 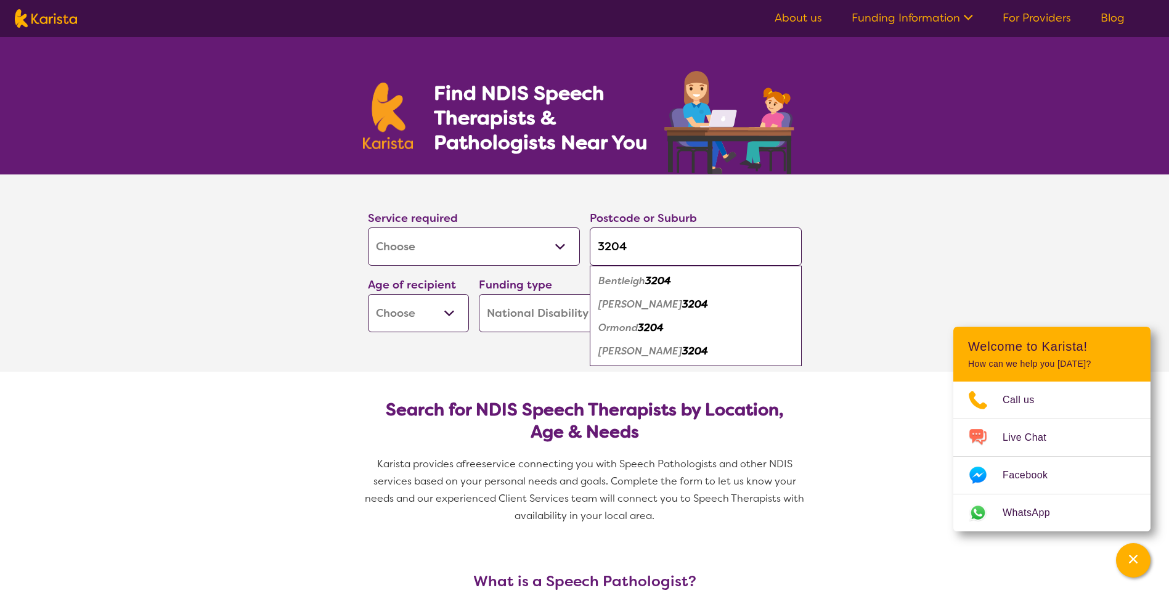 What do you see at coordinates (1026, 400) in the screenshot?
I see `span: Call us` at bounding box center [1026, 400].